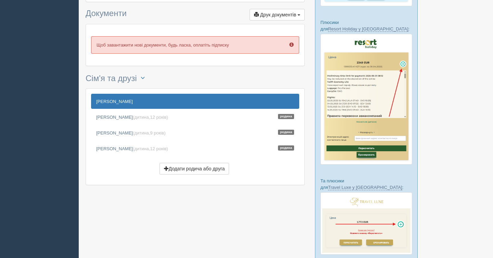 This screenshot has height=258, width=493. What do you see at coordinates (277, 15) in the screenshot?
I see `button: Друк документів` at bounding box center [277, 15].